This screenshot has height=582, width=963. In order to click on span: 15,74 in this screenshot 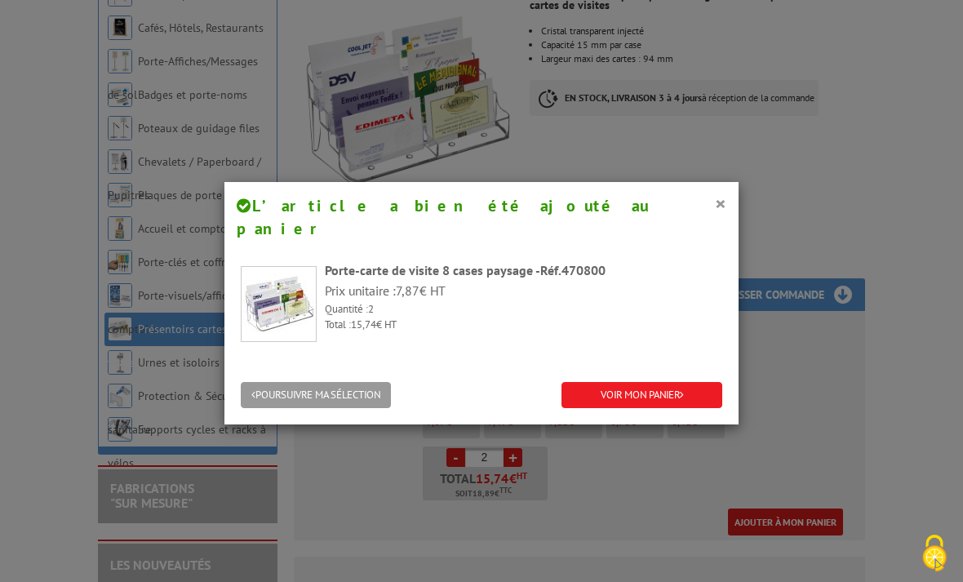, I will do `click(363, 324)`.